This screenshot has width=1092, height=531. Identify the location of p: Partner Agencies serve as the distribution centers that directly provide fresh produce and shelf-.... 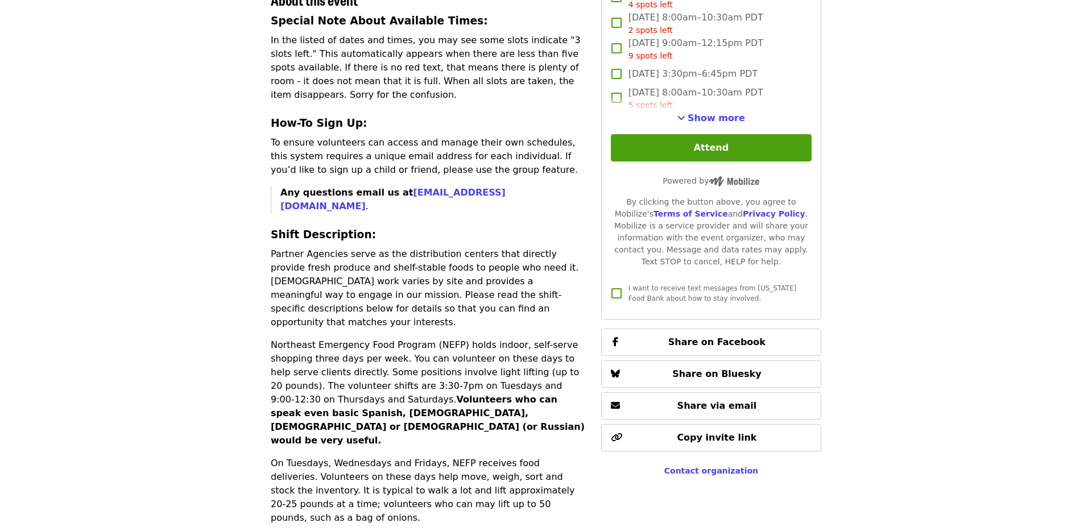
(429, 288).